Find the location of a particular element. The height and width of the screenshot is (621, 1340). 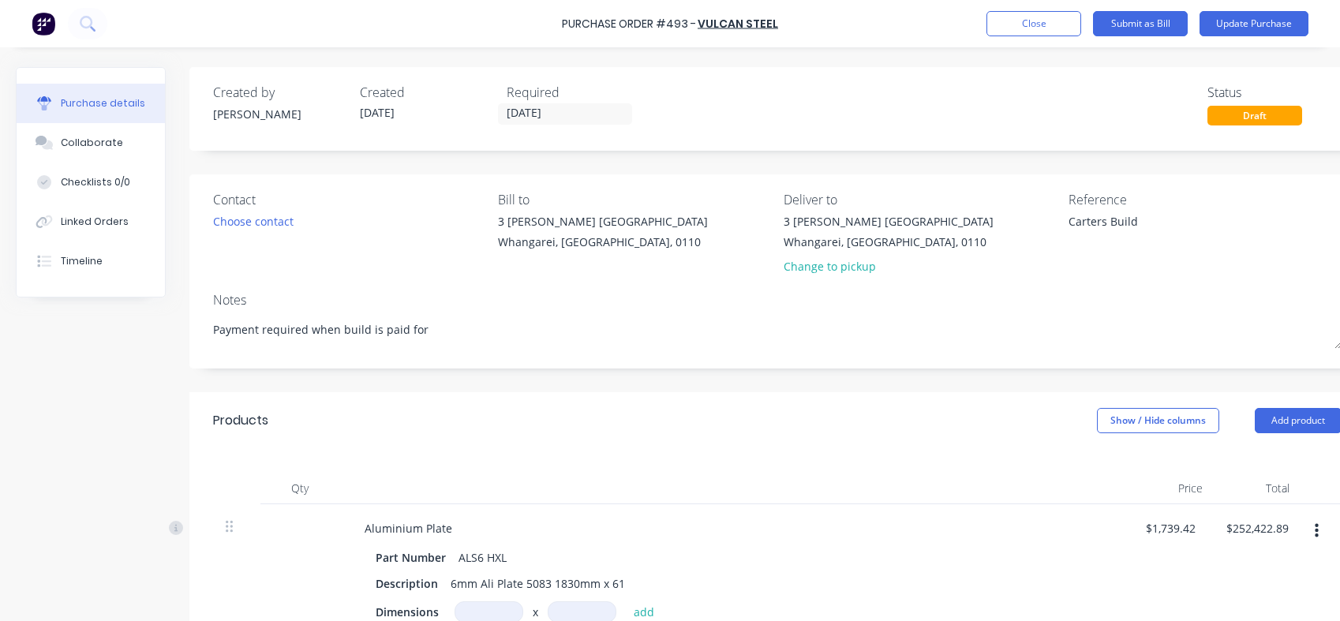

div: Checklists 0/0 is located at coordinates (95, 182).